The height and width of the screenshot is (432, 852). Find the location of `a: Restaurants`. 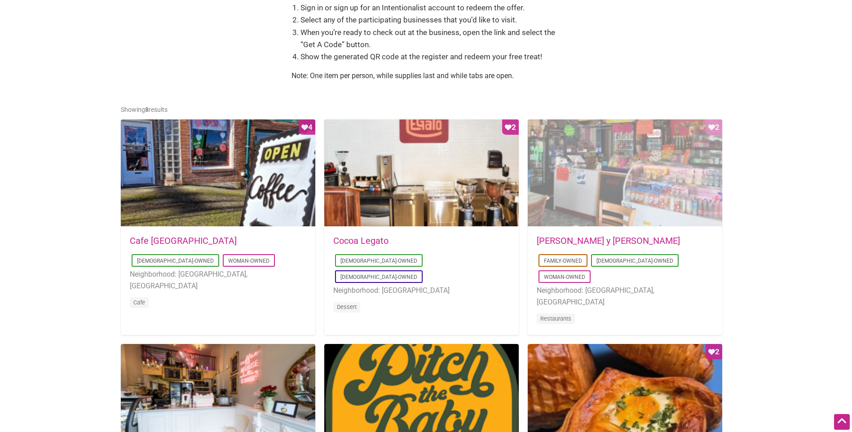

a: Restaurants is located at coordinates (556, 319).